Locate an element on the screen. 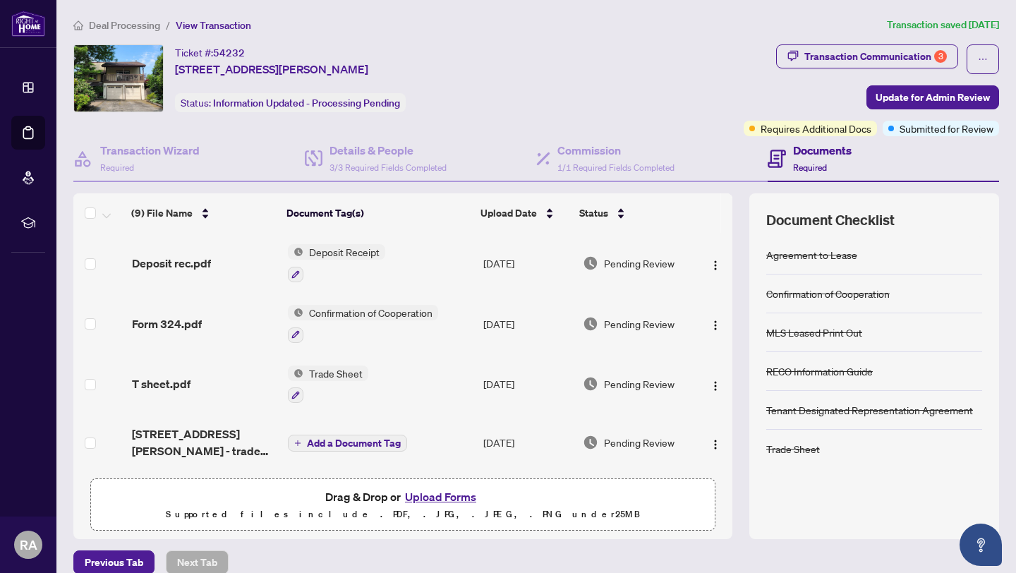  button: Transaction Communication3 is located at coordinates (867, 56).